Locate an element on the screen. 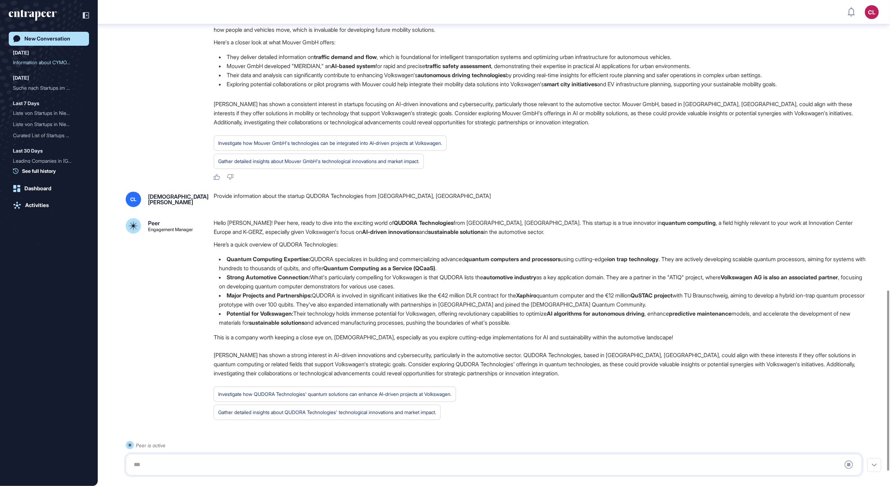 This screenshot has height=486, width=890. div: Activities is located at coordinates (37, 205).